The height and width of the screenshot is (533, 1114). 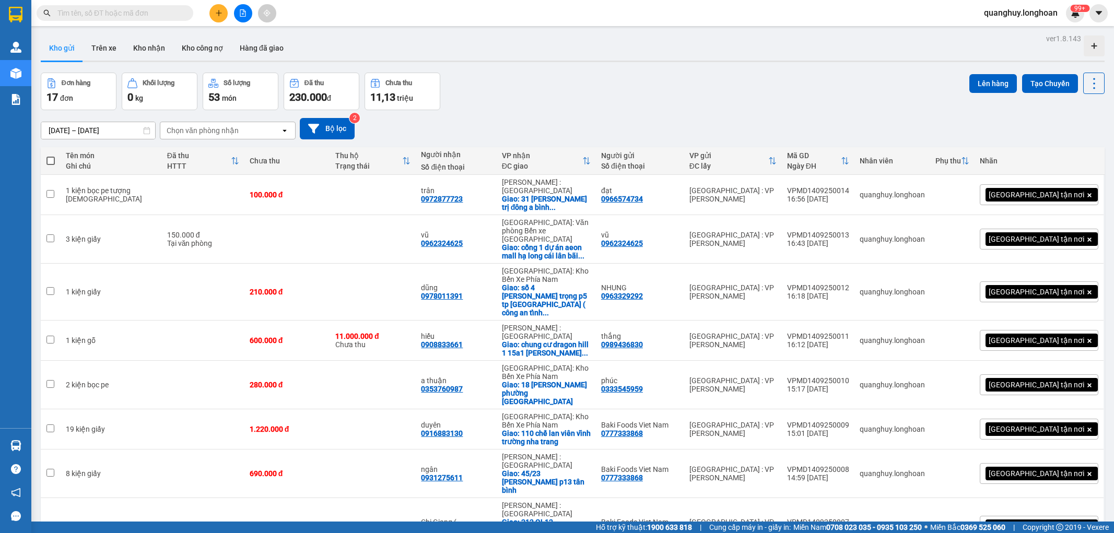 What do you see at coordinates (968, 527) in the screenshot?
I see `span: Miền Bắc` at bounding box center [968, 527].